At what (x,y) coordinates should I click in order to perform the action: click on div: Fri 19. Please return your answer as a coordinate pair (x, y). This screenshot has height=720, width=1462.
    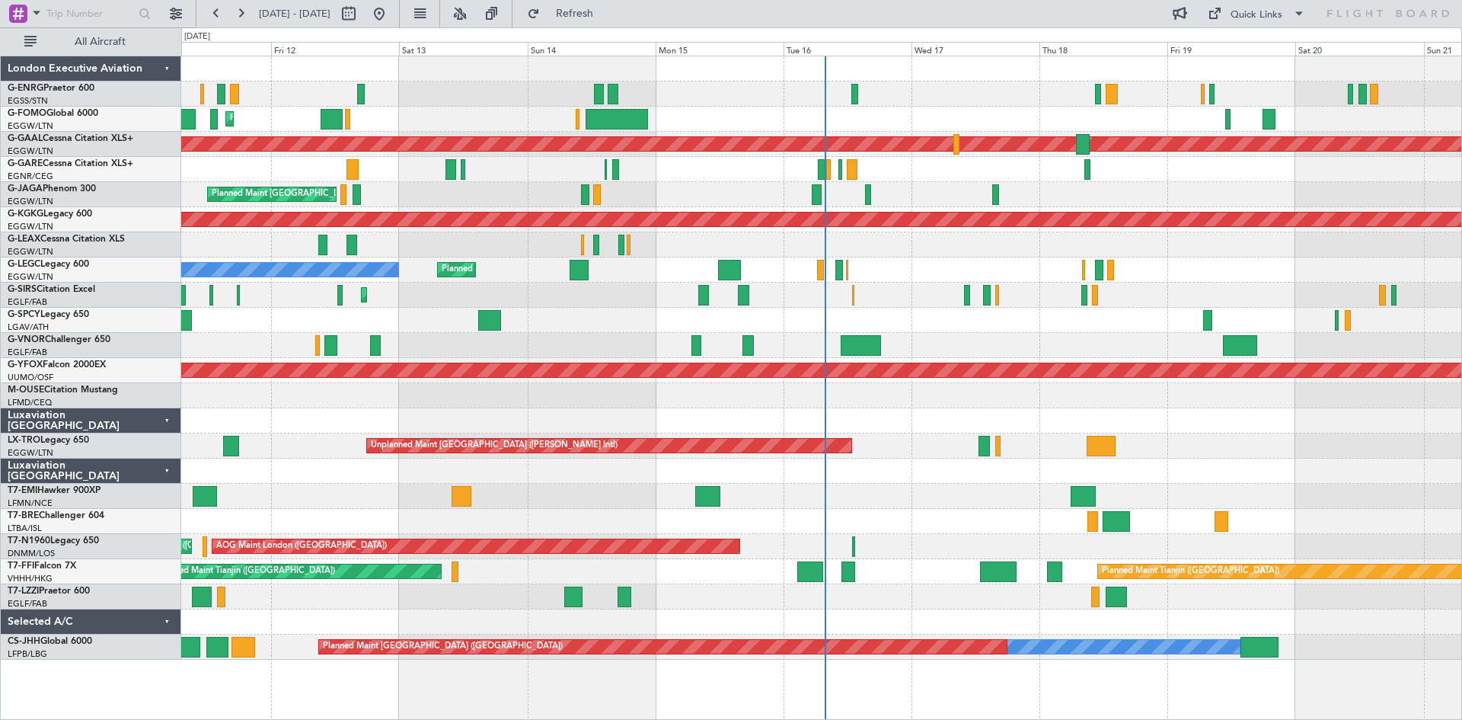
    Looking at the image, I should click on (1232, 49).